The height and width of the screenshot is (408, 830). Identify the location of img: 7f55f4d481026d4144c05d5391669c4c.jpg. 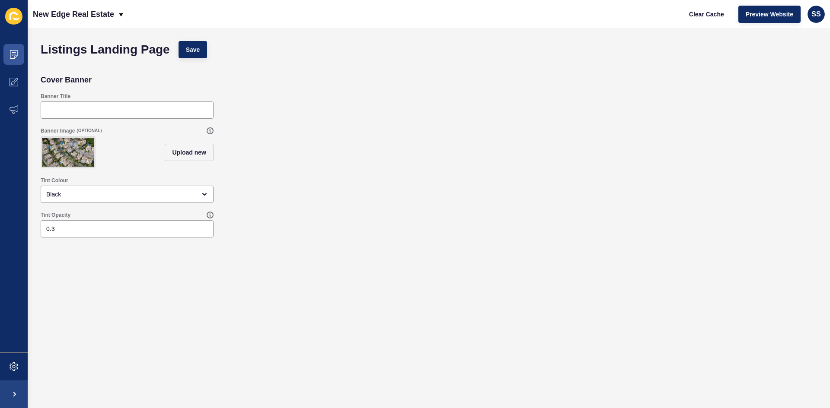
(68, 152).